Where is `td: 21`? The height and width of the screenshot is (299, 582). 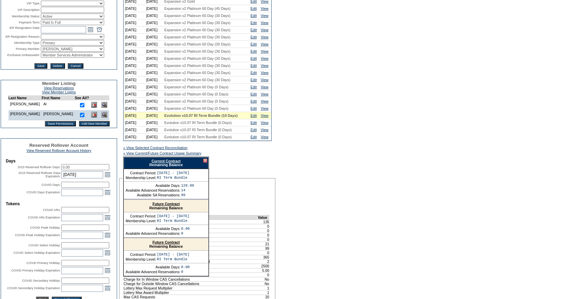 td: 21 is located at coordinates (263, 244).